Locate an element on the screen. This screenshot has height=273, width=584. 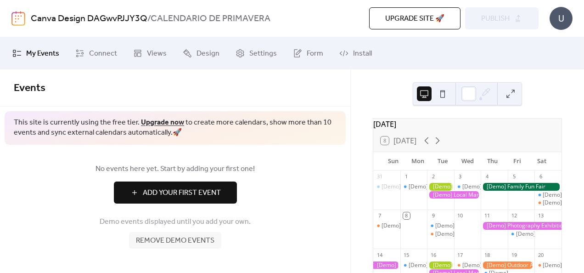
img: logo is located at coordinates (18, 18).